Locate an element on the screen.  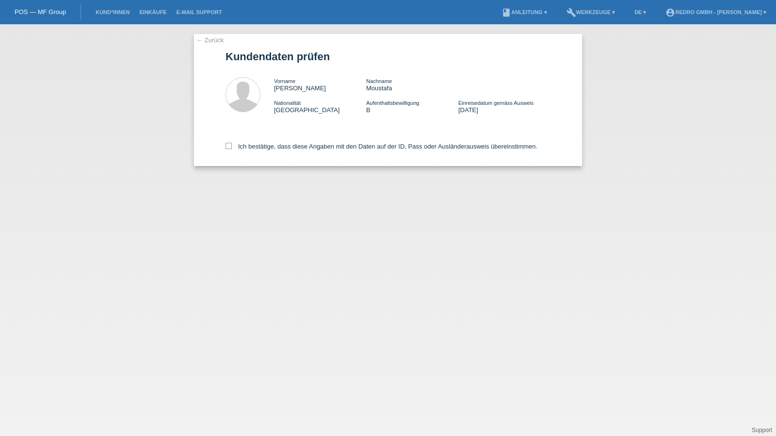
div: B is located at coordinates (412, 106).